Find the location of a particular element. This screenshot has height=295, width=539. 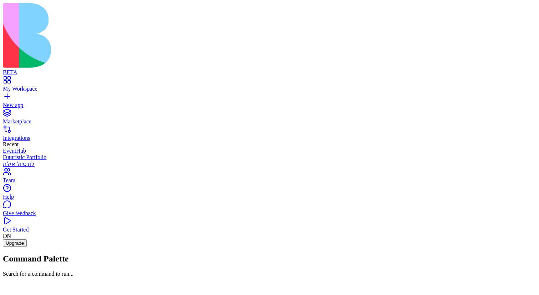

div: לוז טיול אילת is located at coordinates (269, 164).